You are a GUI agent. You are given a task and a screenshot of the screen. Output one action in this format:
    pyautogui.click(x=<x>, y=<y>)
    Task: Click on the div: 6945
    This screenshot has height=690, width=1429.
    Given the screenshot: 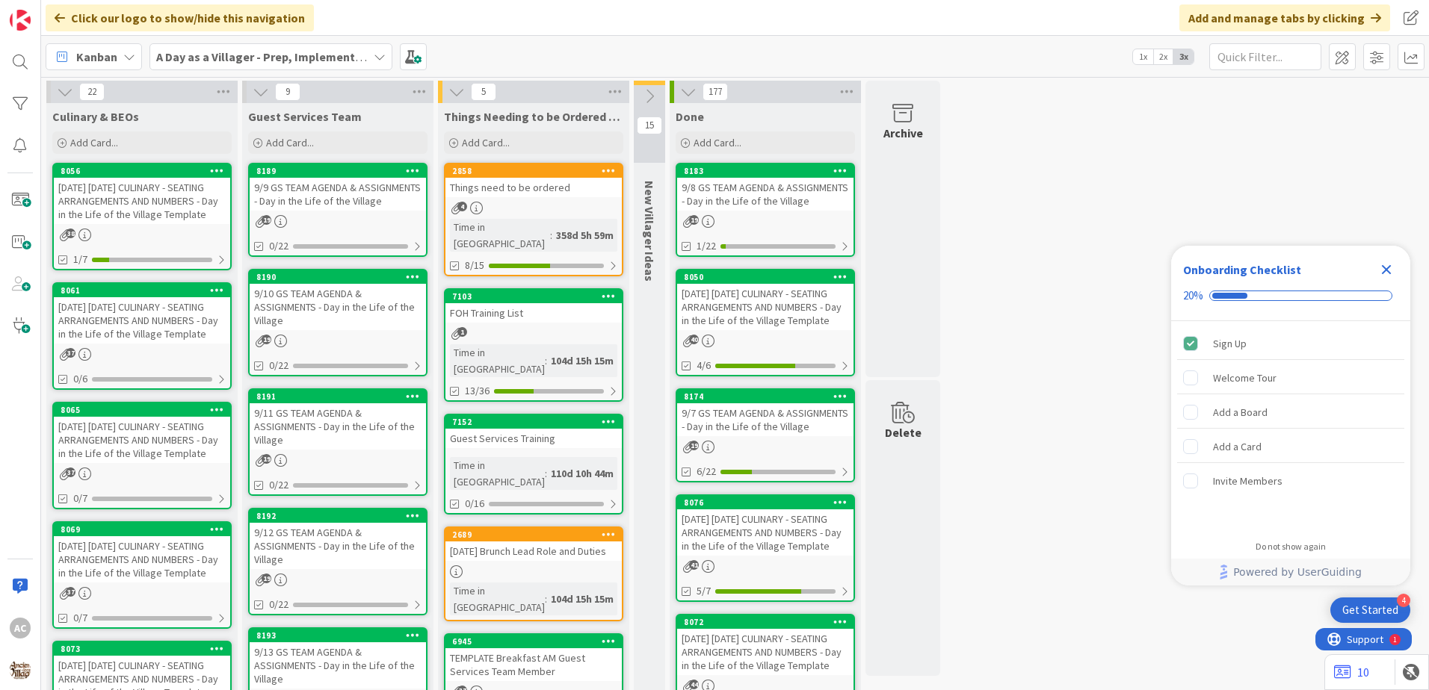 What is the action you would take?
    pyautogui.click(x=534, y=642)
    